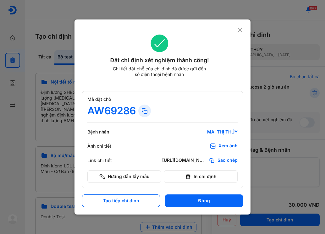 The image size is (325, 234). What do you see at coordinates (204, 201) in the screenshot?
I see `button: Đóng` at bounding box center [204, 201].